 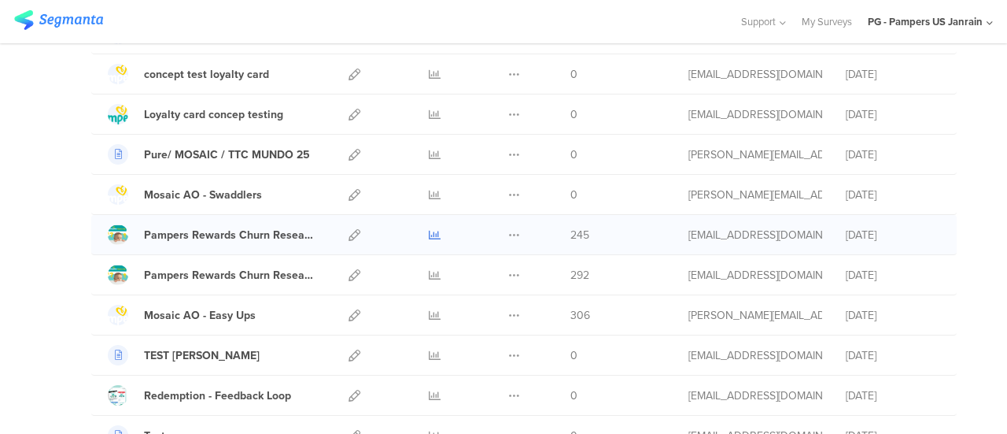 What do you see at coordinates (209, 154) in the screenshot?
I see `a: Pure/ MOSAIC / TTC MUNDO 25` at bounding box center [209, 154].